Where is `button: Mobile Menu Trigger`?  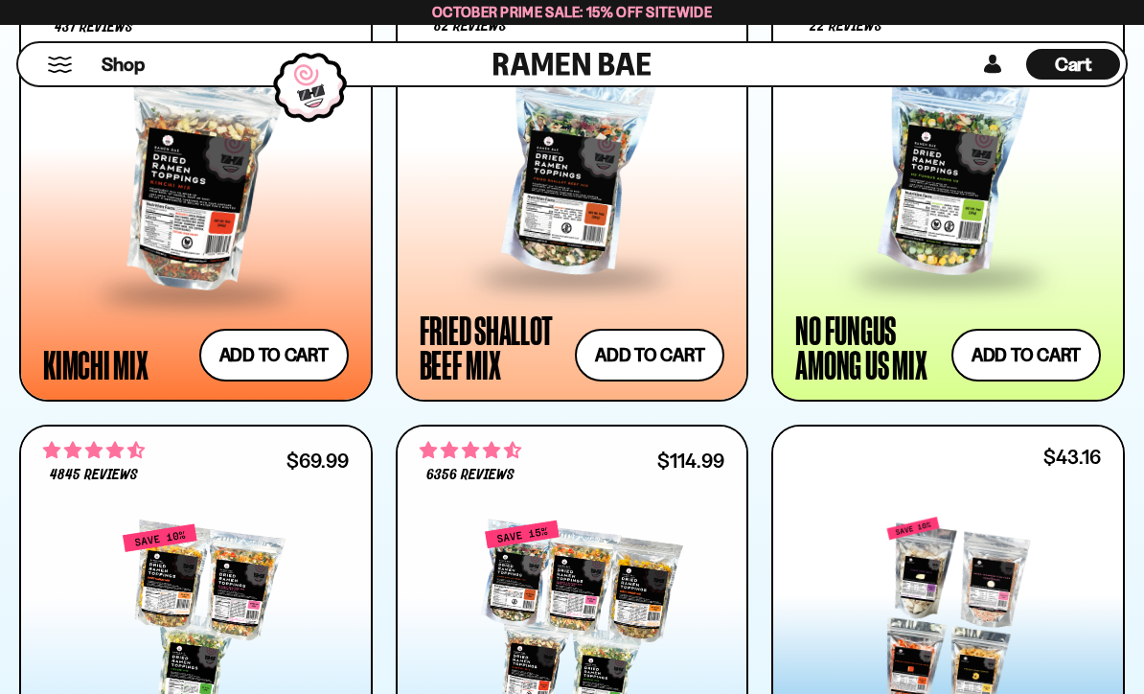
button: Mobile Menu Trigger is located at coordinates (59, 64).